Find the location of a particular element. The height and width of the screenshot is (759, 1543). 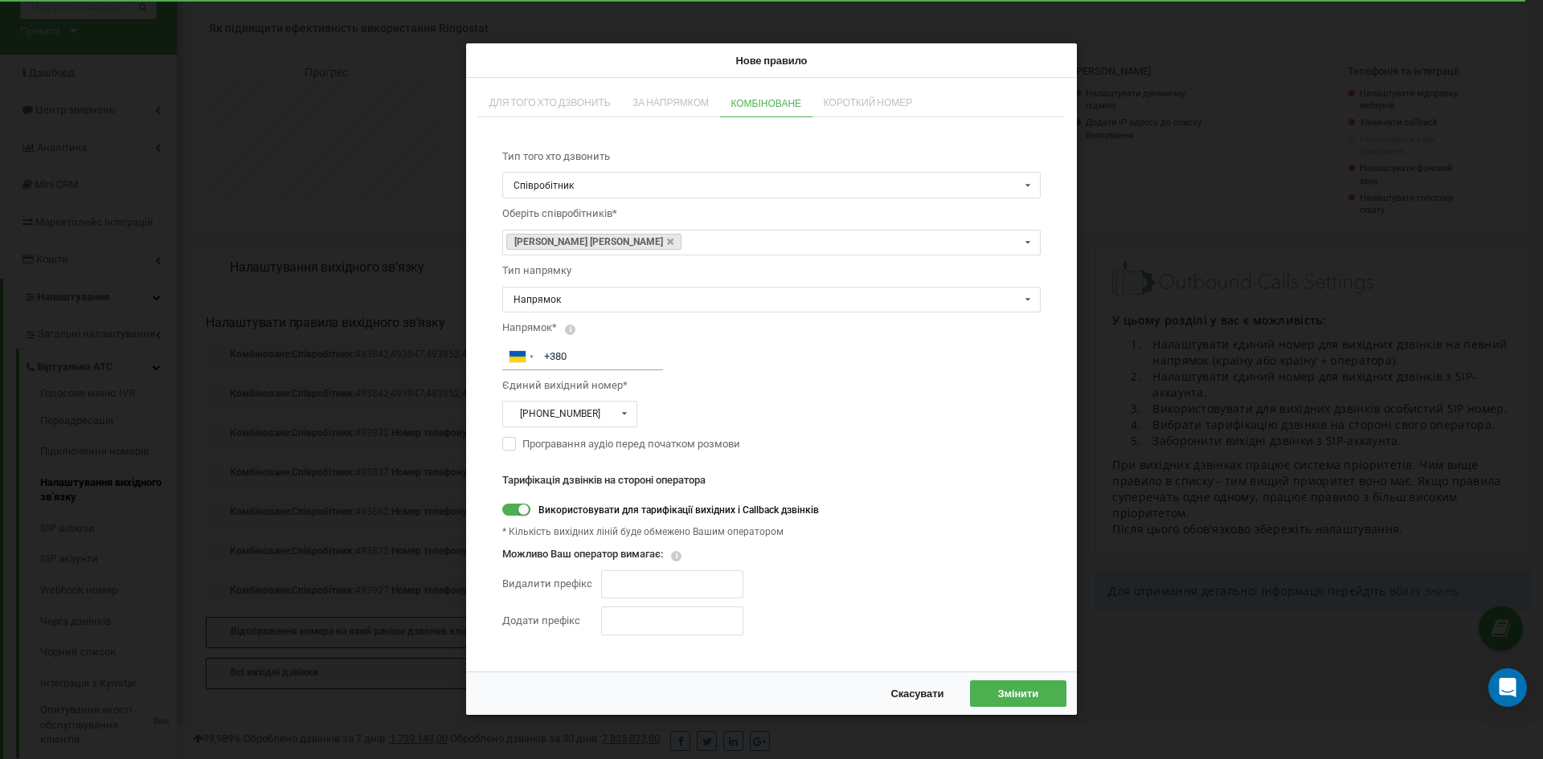

span: Програвання аудіо перед початком розмови is located at coordinates (631, 444).